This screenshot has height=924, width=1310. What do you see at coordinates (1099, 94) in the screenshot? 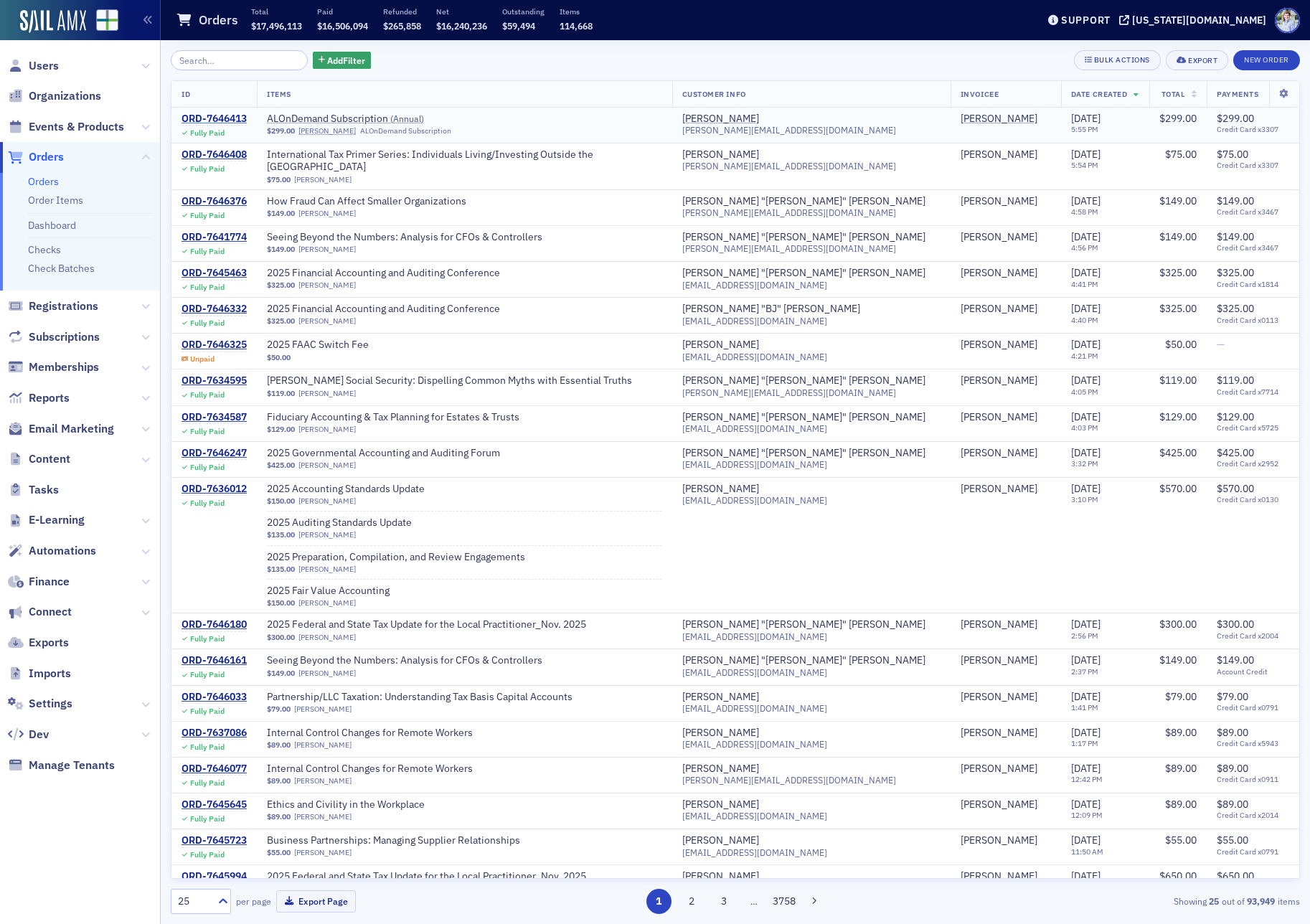
I see `span: Date Created` at bounding box center [1099, 94].